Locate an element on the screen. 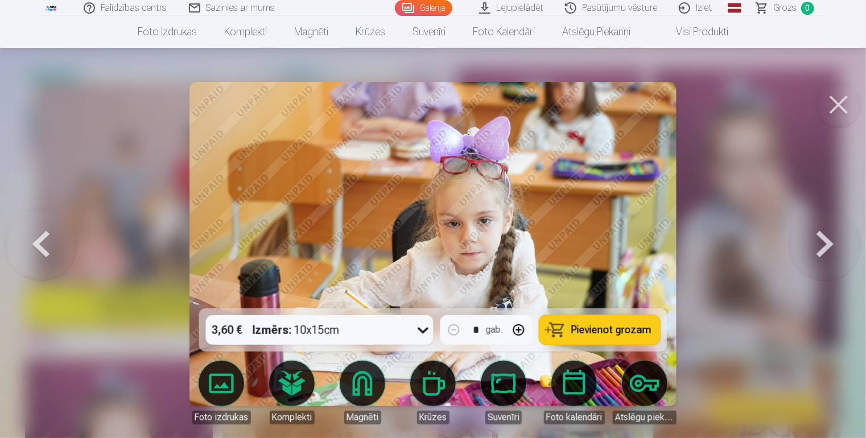 This screenshot has width=866, height=438. div: 3,60 € is located at coordinates (227, 330).